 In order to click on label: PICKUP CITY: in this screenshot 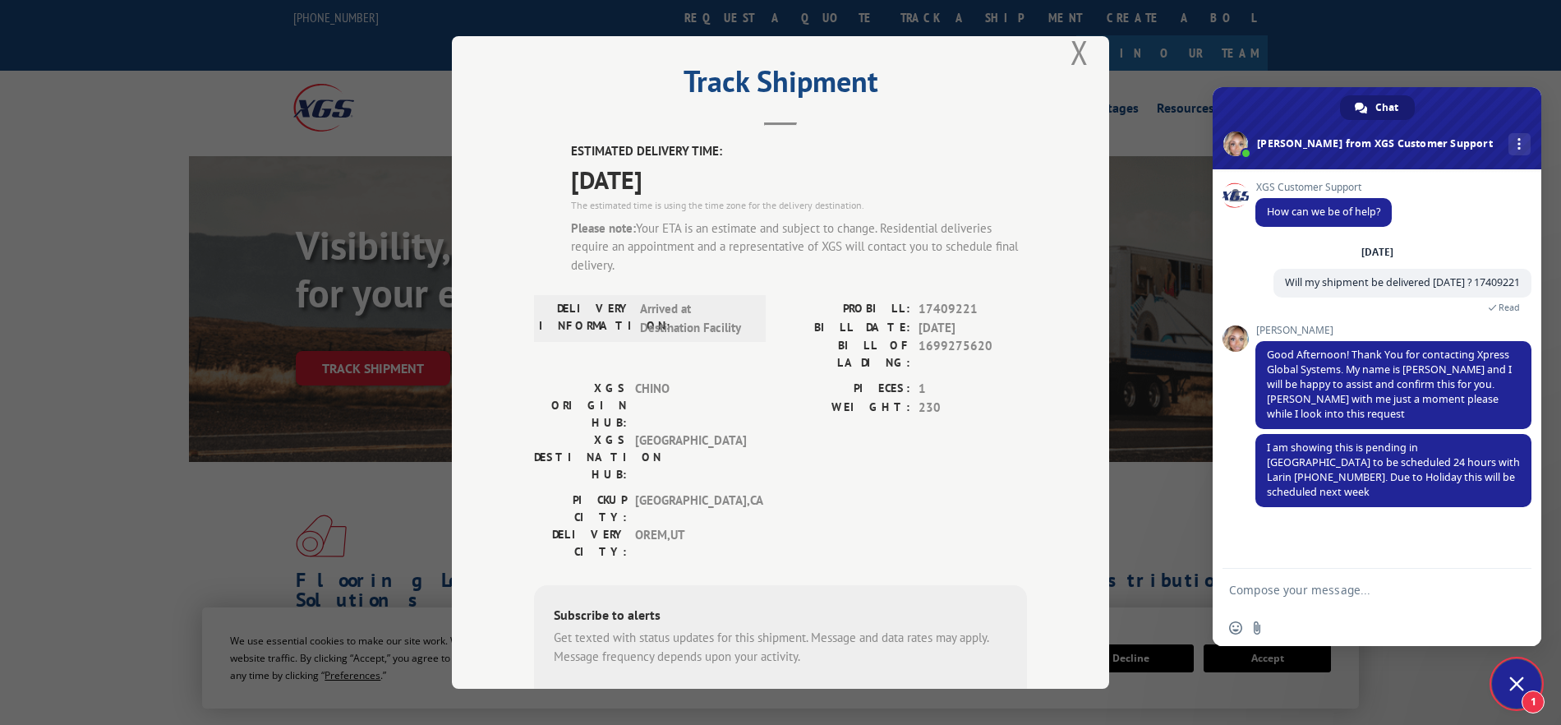, I will do `click(580, 509)`.